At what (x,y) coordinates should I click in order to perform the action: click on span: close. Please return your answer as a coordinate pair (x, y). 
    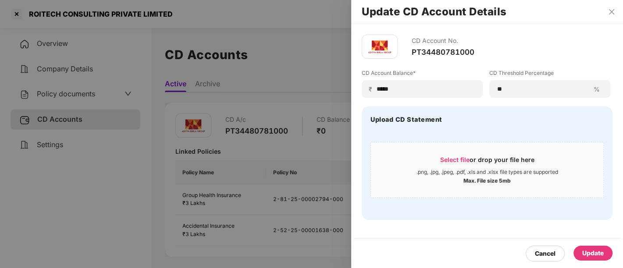
    Looking at the image, I should click on (612, 12).